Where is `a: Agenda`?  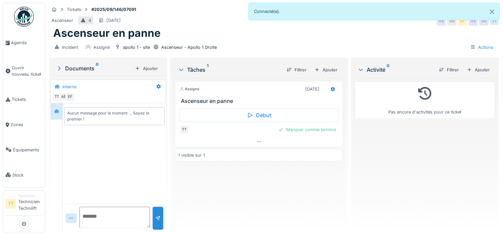
a: Agenda is located at coordinates (24, 43).